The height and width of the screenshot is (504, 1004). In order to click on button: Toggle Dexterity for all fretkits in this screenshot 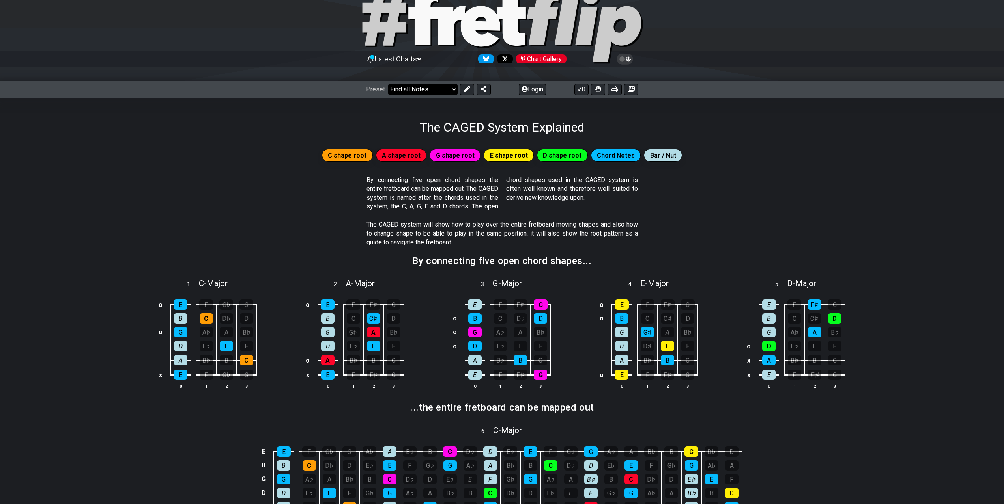, I will do `click(598, 90)`.